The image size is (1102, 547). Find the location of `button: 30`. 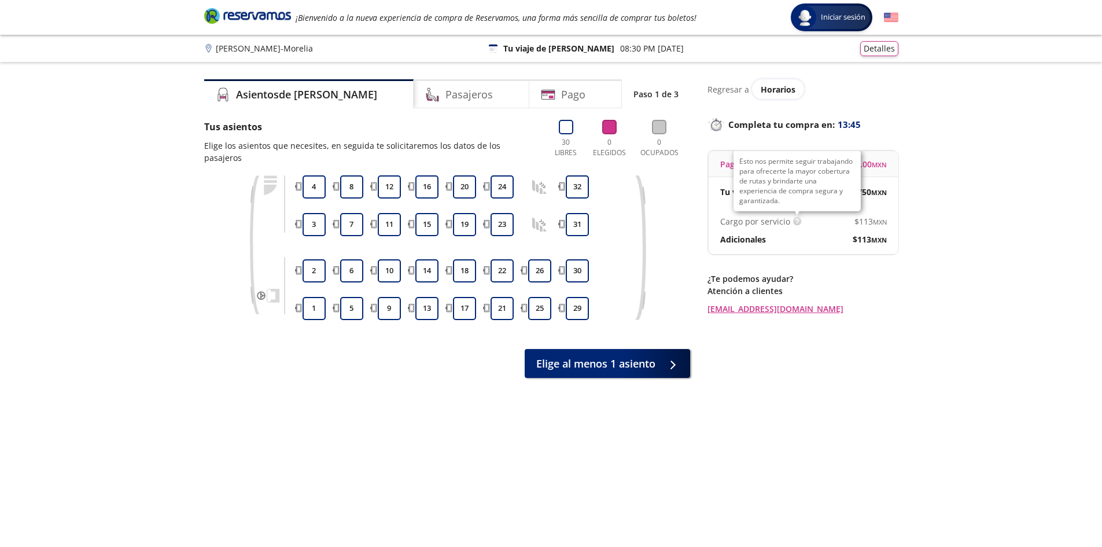

button: 30 is located at coordinates (577, 271).